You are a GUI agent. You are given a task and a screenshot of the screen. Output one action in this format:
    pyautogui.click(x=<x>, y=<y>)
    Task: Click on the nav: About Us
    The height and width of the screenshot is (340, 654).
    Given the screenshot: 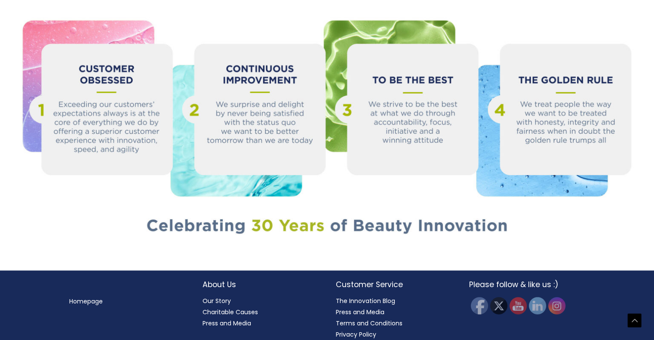 What is the action you would take?
    pyautogui.click(x=260, y=312)
    